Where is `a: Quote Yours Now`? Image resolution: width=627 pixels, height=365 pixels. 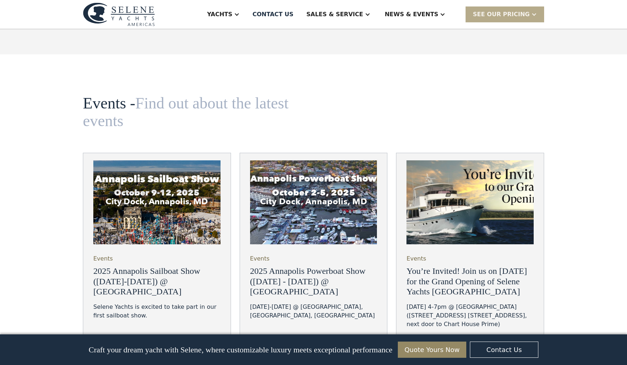
a: Quote Yours Now is located at coordinates (432, 350).